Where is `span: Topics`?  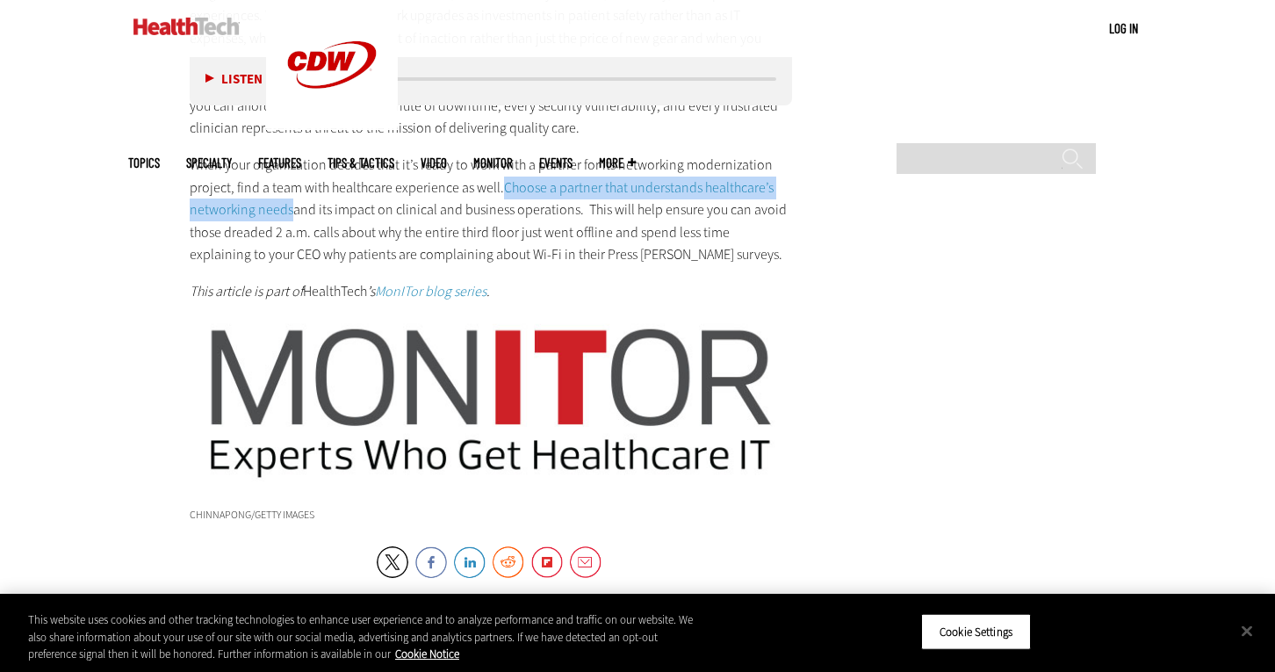
span: Topics is located at coordinates (144, 162).